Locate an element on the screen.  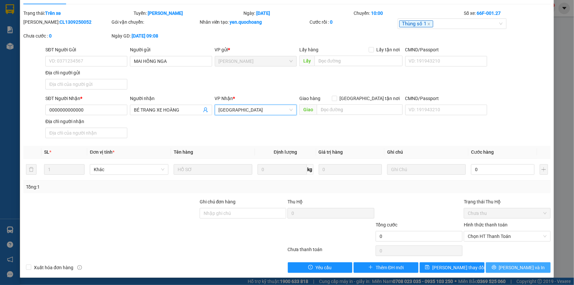
button: exclamation-circleYêu cầu is located at coordinates (320, 267).